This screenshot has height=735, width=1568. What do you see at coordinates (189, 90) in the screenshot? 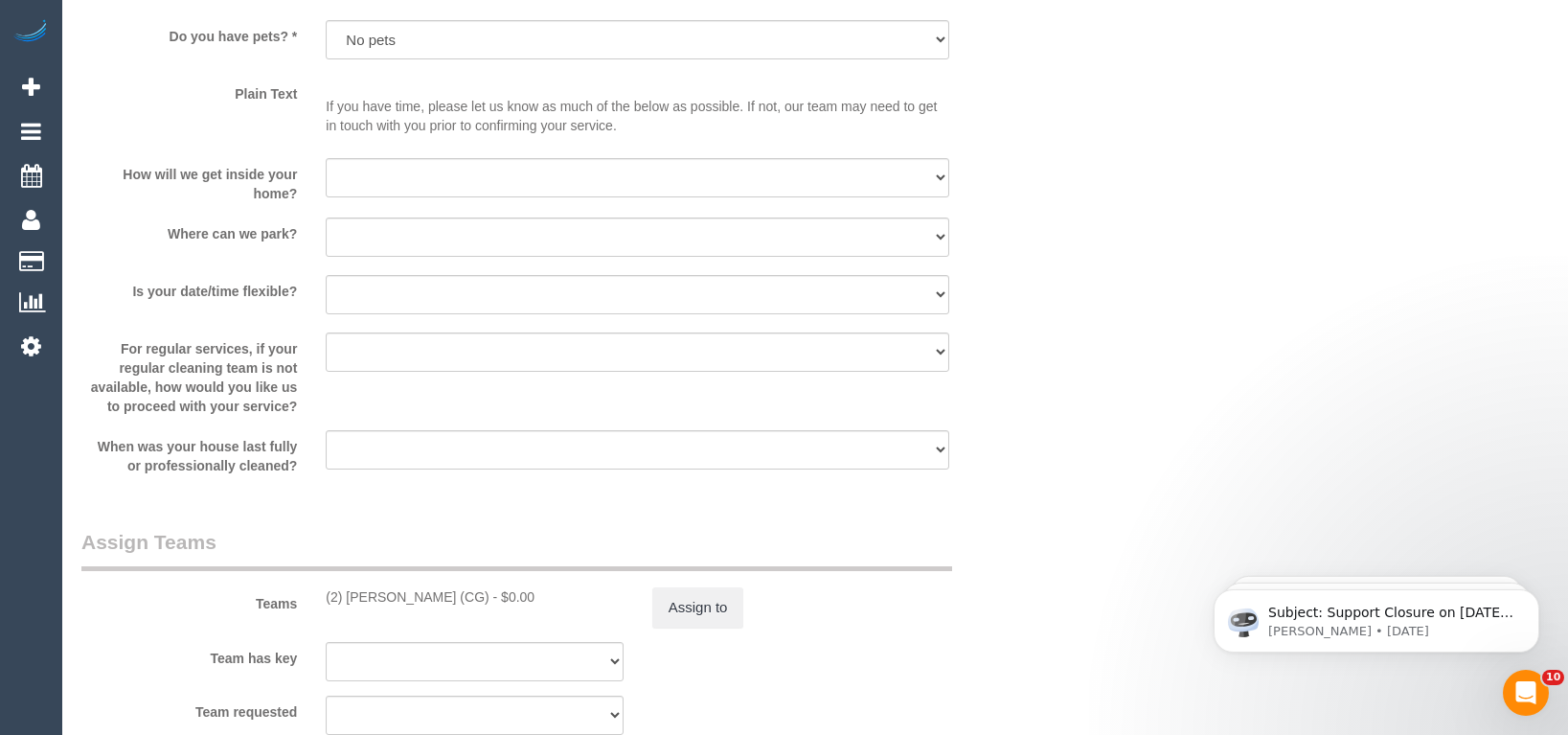
I see `label: Plain Text` at bounding box center [189, 90].